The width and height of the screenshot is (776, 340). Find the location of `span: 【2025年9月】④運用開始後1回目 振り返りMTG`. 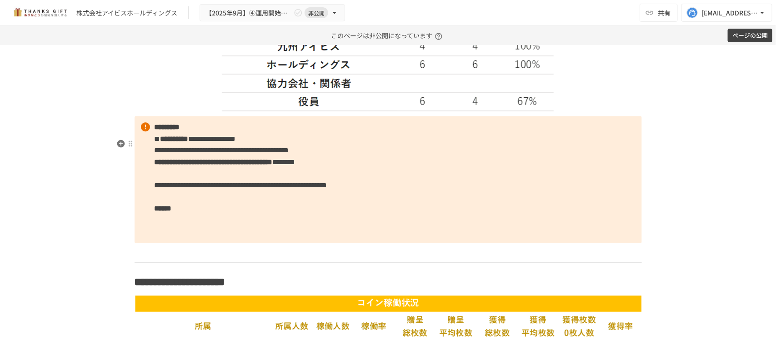

span: 【2025年9月】④運用開始後1回目 振り返りMTG is located at coordinates (249, 13).